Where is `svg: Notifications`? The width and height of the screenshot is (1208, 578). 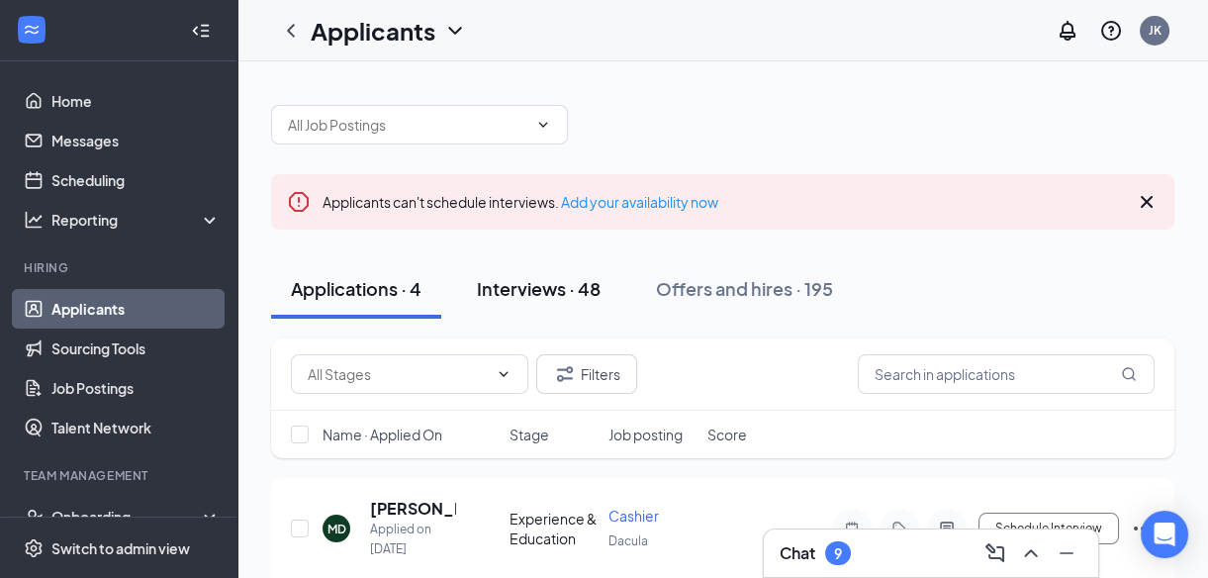
svg: Notifications is located at coordinates (1068, 31).